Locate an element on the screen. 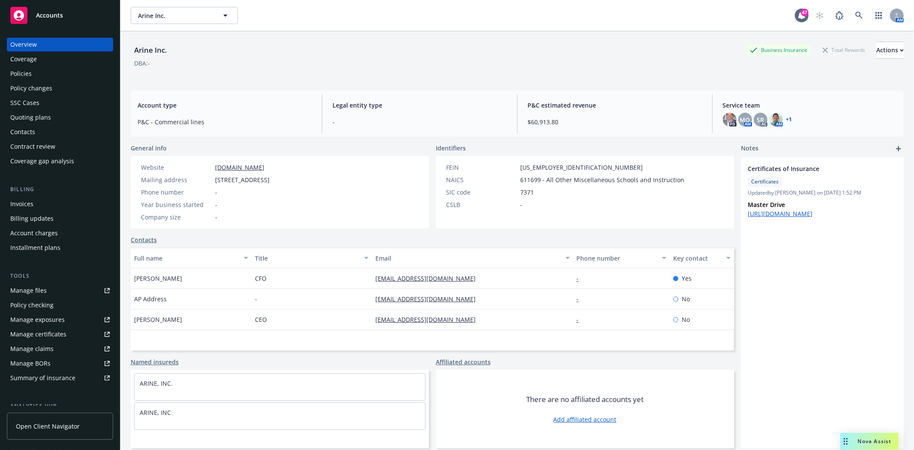 This screenshot has height=450, width=914. div: Analytics hub is located at coordinates (60, 406).